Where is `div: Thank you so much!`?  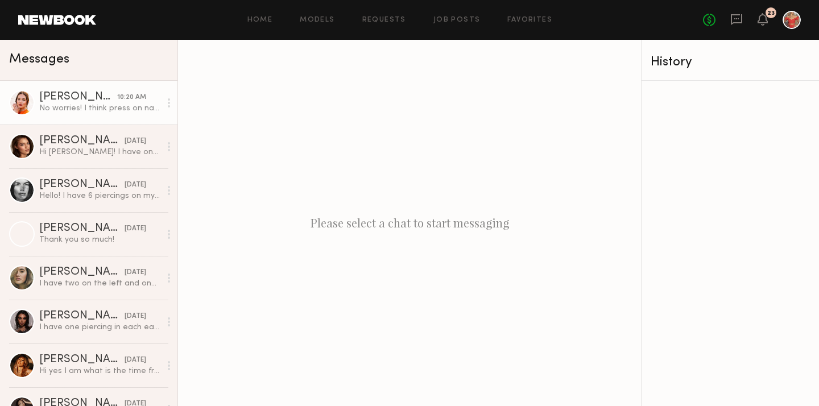
div: Thank you so much! is located at coordinates (99, 239).